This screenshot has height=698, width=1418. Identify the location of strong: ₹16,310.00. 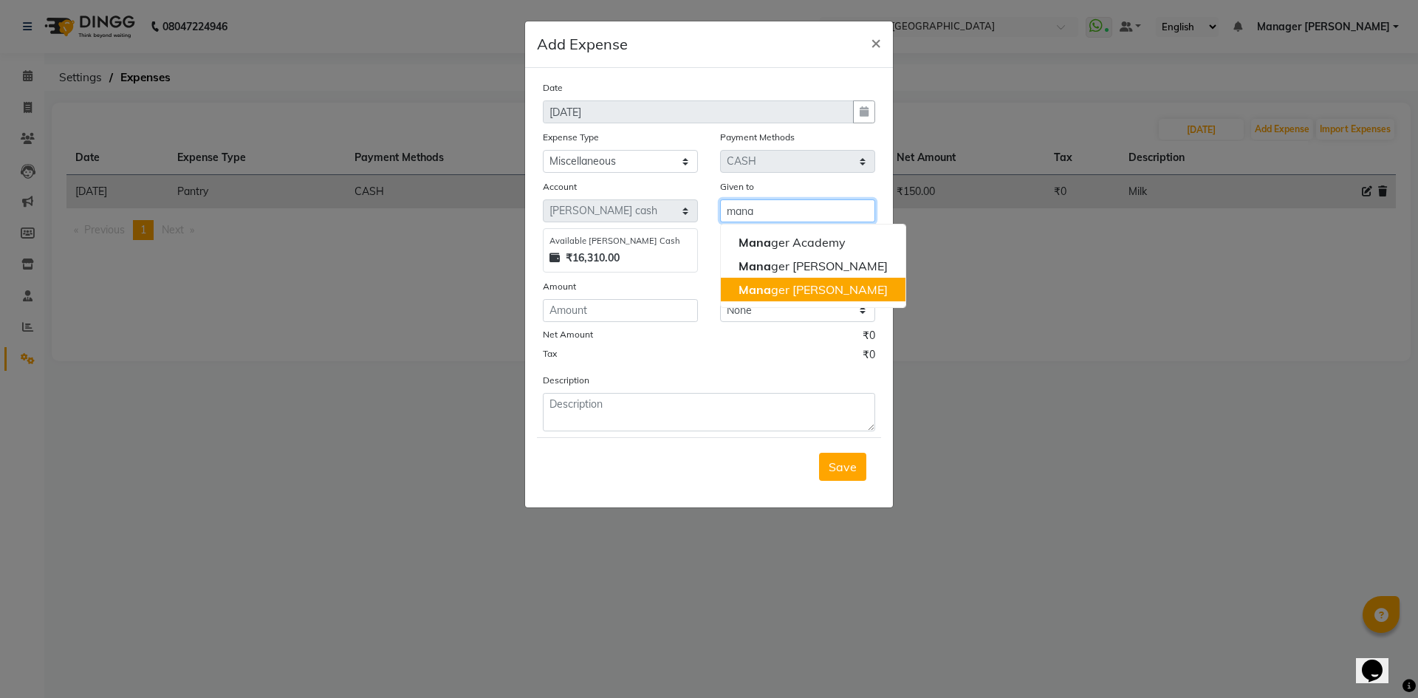
(592, 258).